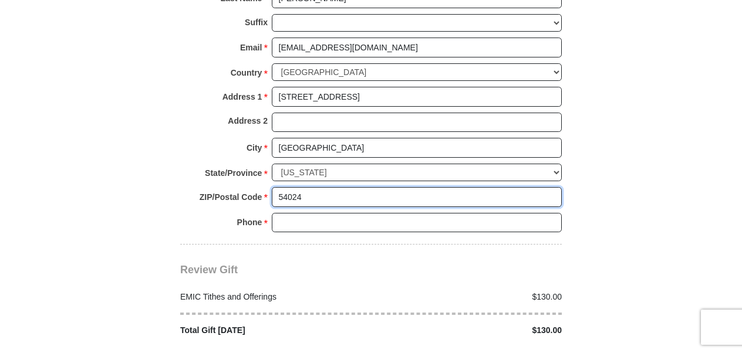  Describe the element at coordinates (254, 148) in the screenshot. I see `strong: City` at that location.